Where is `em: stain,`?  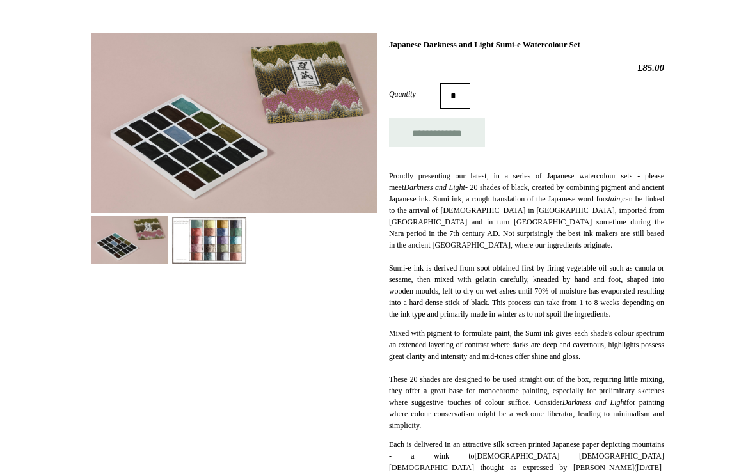
em: stain, is located at coordinates (614, 200).